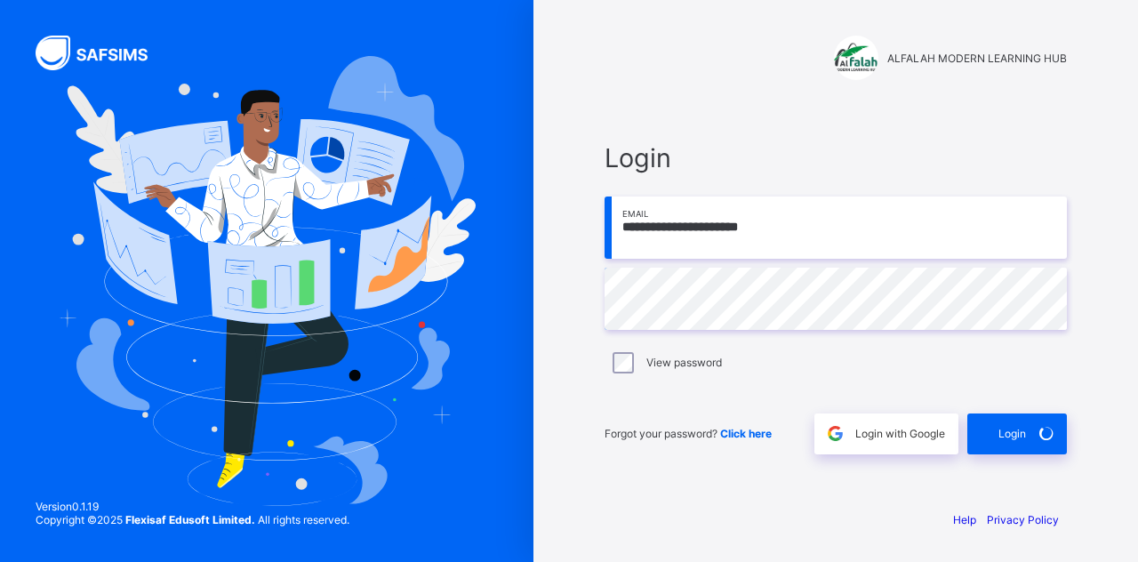 The height and width of the screenshot is (562, 1138). What do you see at coordinates (192, 519) in the screenshot?
I see `span: Copyright © 2025 All rights reserved.` at bounding box center [192, 519].